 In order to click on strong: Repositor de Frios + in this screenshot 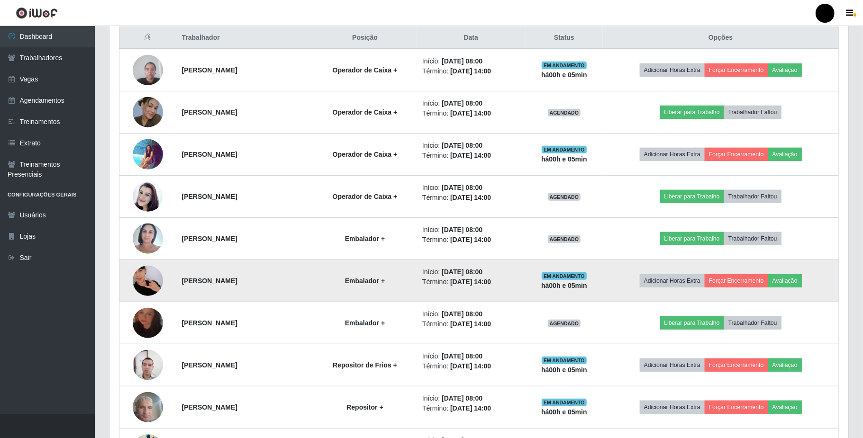, I will do `click(365, 365)`.